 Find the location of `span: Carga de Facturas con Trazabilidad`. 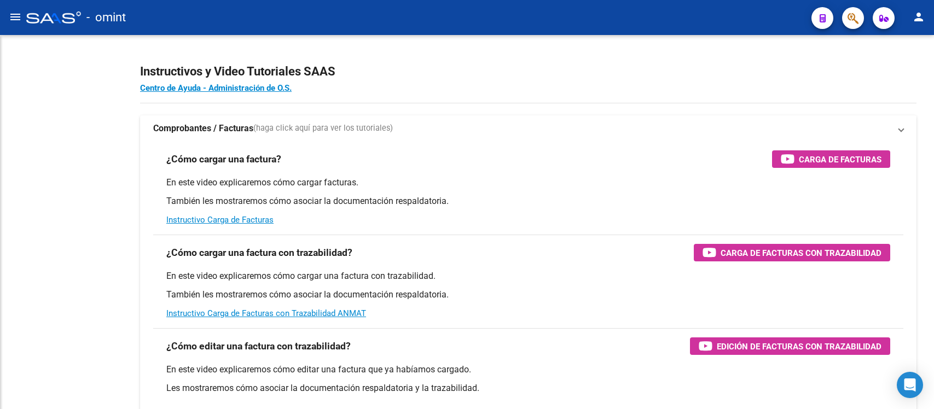

span: Carga de Facturas con Trazabilidad is located at coordinates (801, 253).